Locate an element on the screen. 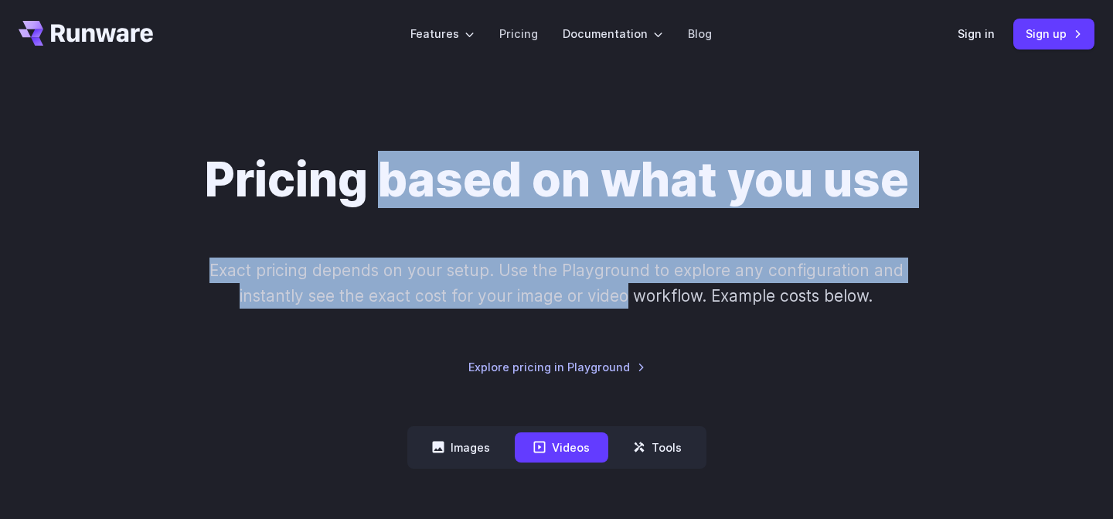 The width and height of the screenshot is (1113, 519). a: Explore pricing in Playground is located at coordinates (556, 366).